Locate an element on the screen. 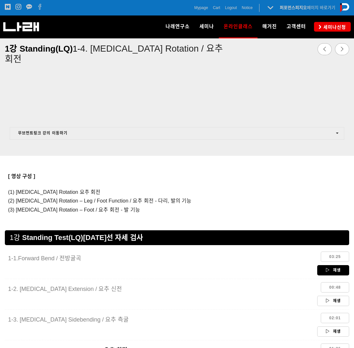  a: 1-1.Forward Bend / 전방굴곡 is located at coordinates (148, 258).